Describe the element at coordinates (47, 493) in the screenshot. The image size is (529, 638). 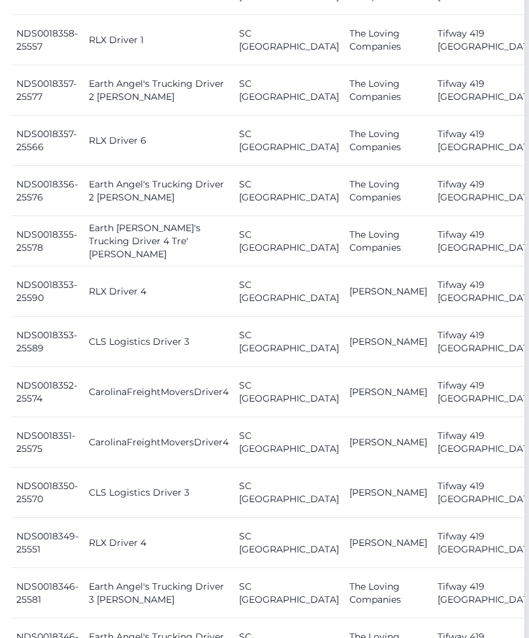
I see `td: NDS0018350-25570` at that location.